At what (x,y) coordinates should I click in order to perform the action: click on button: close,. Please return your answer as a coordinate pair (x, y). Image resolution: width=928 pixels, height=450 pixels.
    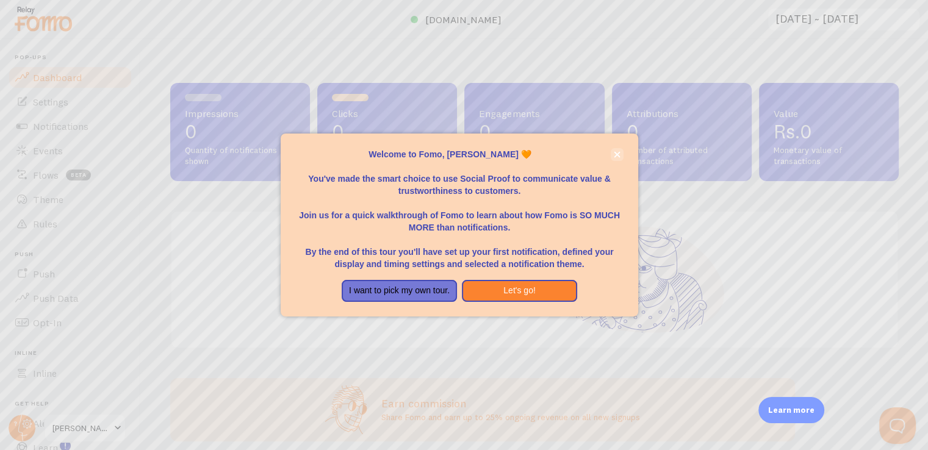
    Looking at the image, I should click on (617, 154).